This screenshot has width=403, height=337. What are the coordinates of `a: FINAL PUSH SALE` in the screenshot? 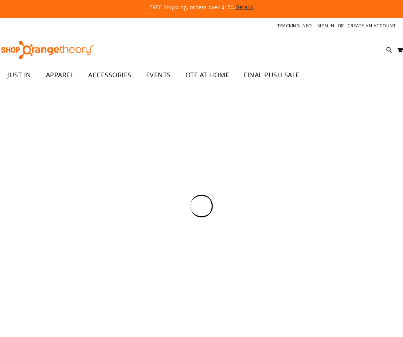 It's located at (271, 75).